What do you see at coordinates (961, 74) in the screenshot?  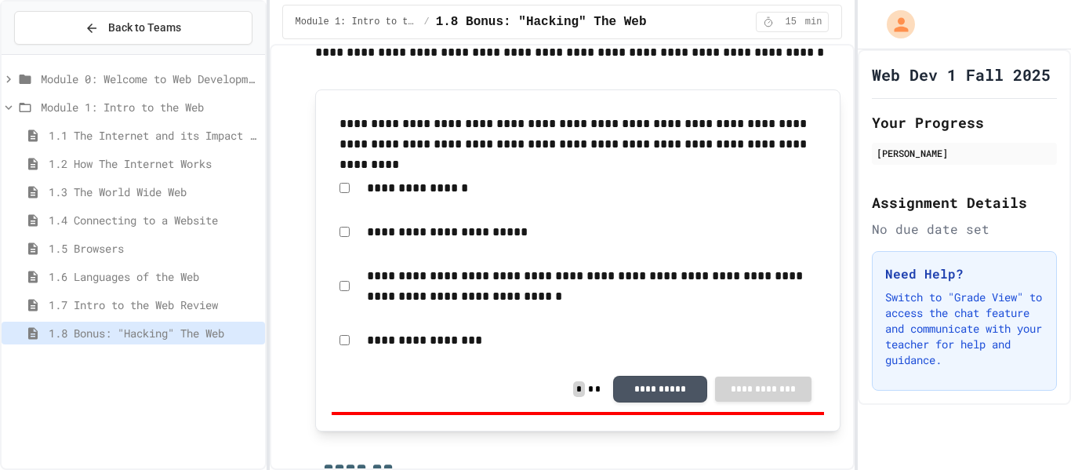 I see `h1: Web Dev 1 Fall 2025` at bounding box center [961, 74].